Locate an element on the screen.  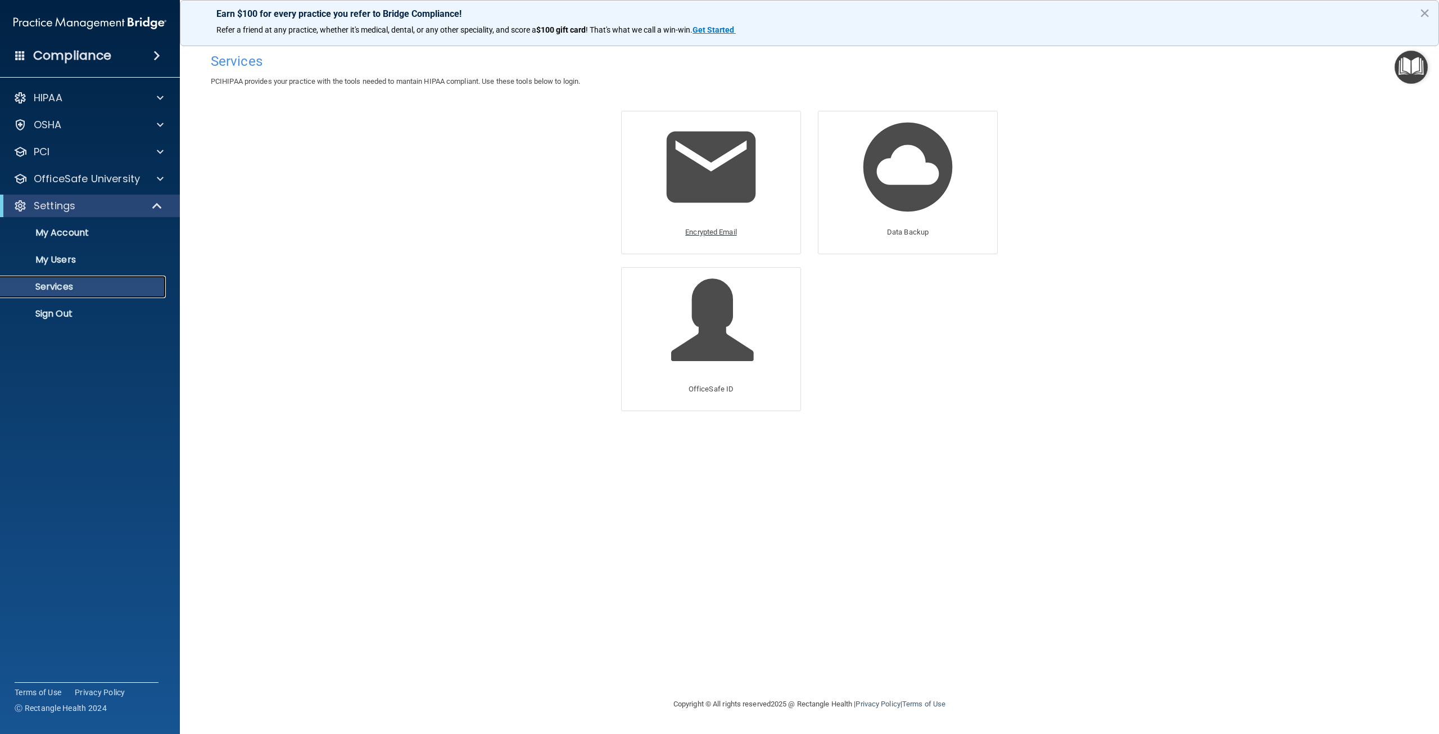
h4: Compliance is located at coordinates (72, 56).